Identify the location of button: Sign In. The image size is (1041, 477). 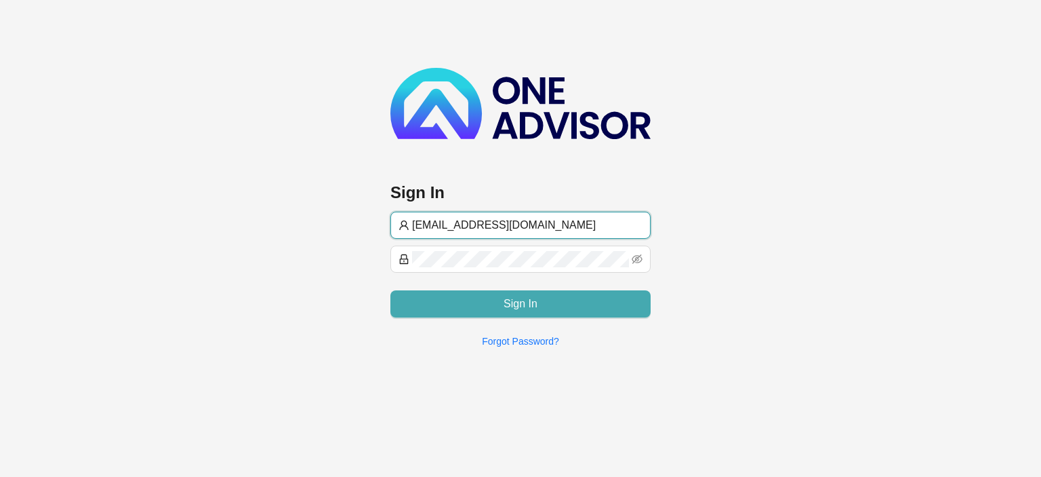
(521, 304).